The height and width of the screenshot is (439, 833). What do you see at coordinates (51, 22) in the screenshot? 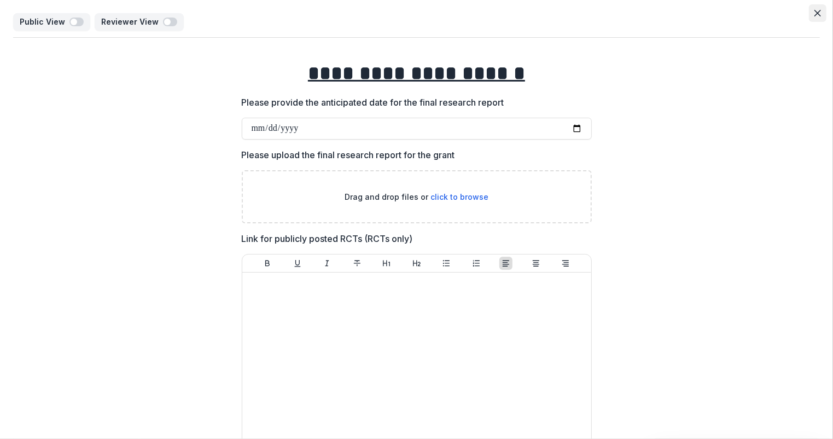
I see `button: Public View` at bounding box center [51, 22].